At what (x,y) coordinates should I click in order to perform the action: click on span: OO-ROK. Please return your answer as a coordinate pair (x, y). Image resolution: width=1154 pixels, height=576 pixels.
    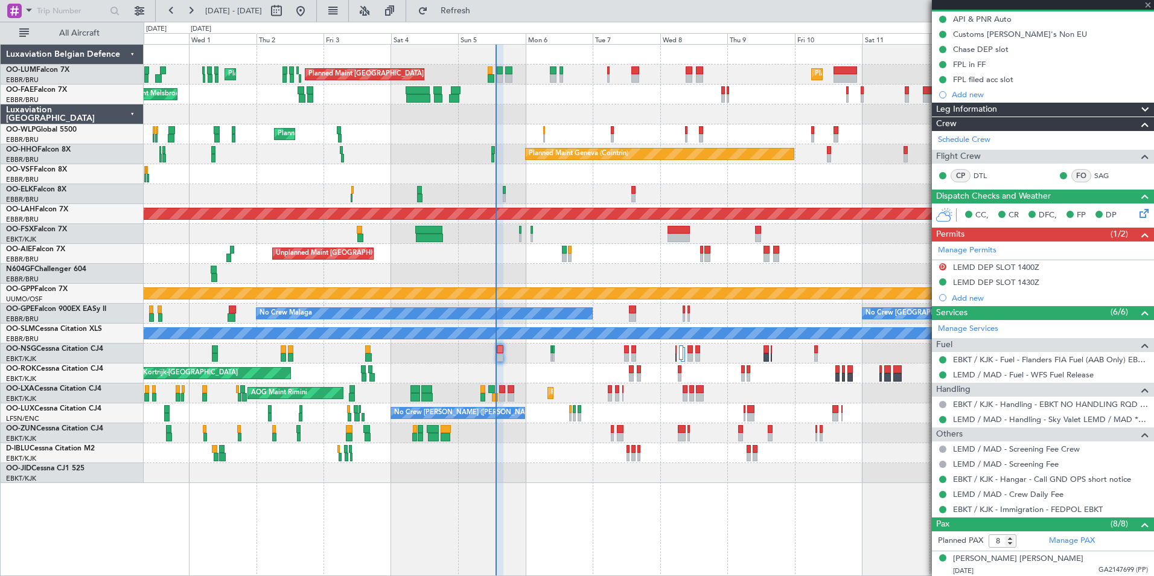
    Looking at the image, I should click on (21, 369).